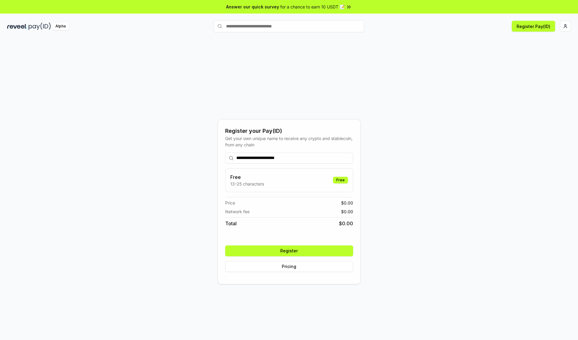 The image size is (578, 340). What do you see at coordinates (40, 26) in the screenshot?
I see `img: pay_id` at bounding box center [40, 26].